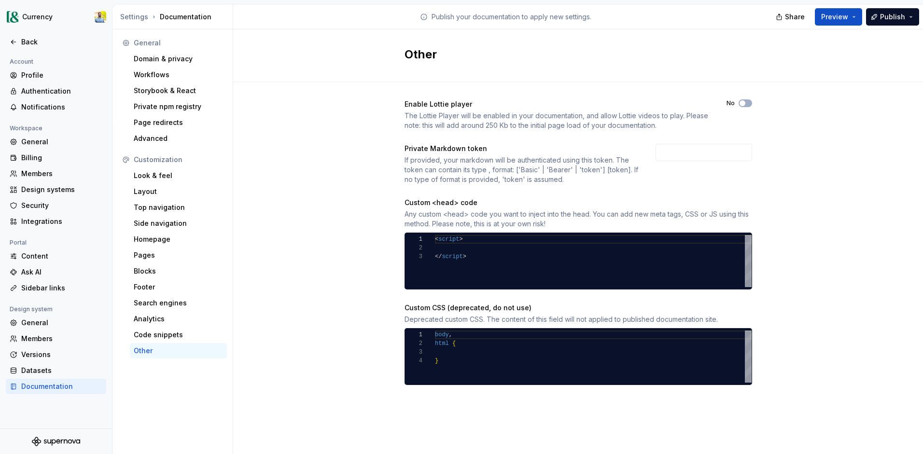 This screenshot has width=923, height=454. Describe the element at coordinates (178, 75) in the screenshot. I see `div: Workflows` at that location.